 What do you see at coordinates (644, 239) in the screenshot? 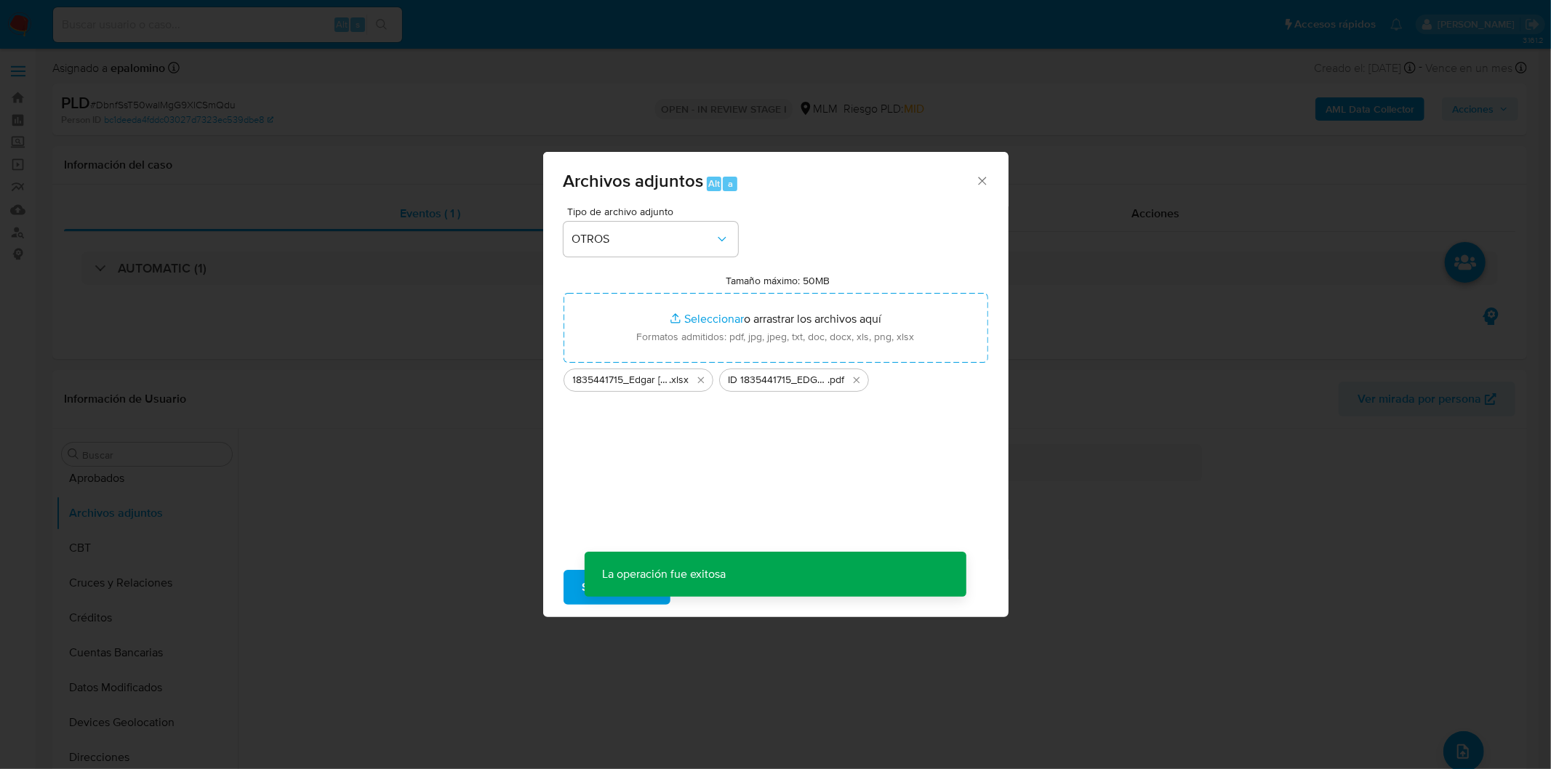
I see `span: OTROS` at bounding box center [644, 239].